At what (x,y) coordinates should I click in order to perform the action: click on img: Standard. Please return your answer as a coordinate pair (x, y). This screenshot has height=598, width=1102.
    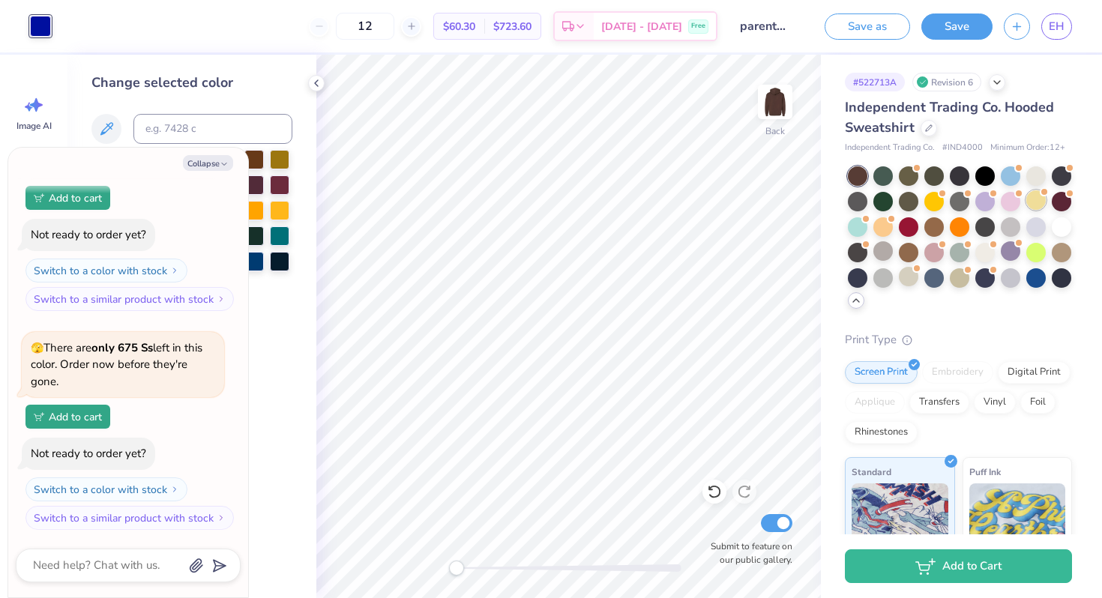
    Looking at the image, I should click on (899, 521).